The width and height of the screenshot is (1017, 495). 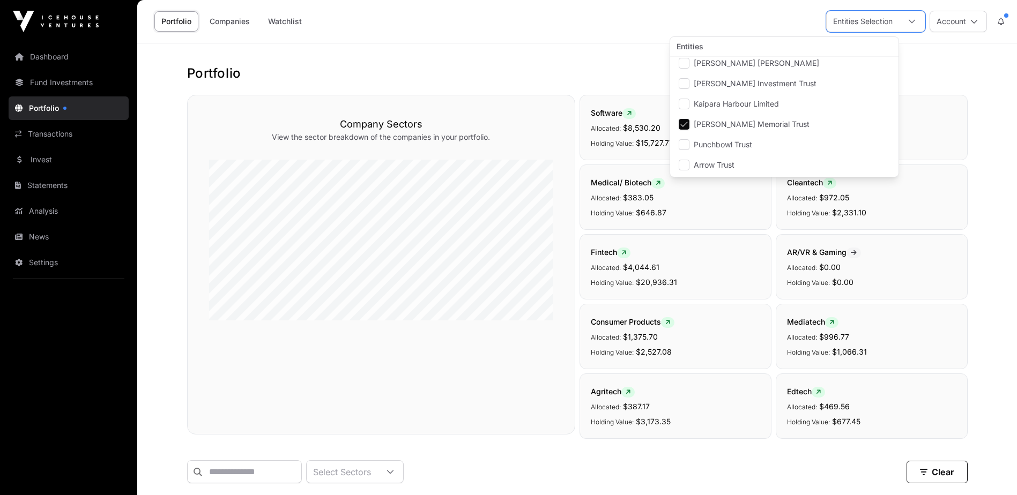 I want to click on span: Software, so click(x=613, y=113).